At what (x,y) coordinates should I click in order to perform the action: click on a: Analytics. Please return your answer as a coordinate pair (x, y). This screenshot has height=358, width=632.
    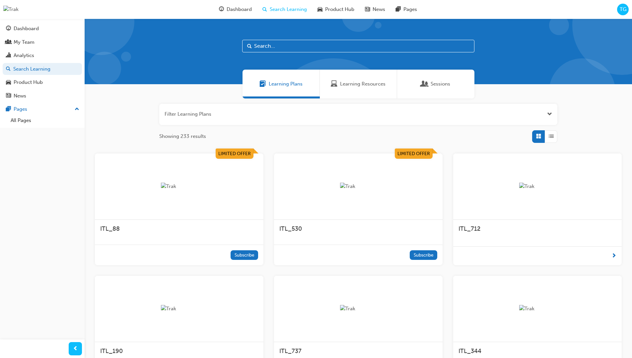
    Looking at the image, I should click on (42, 55).